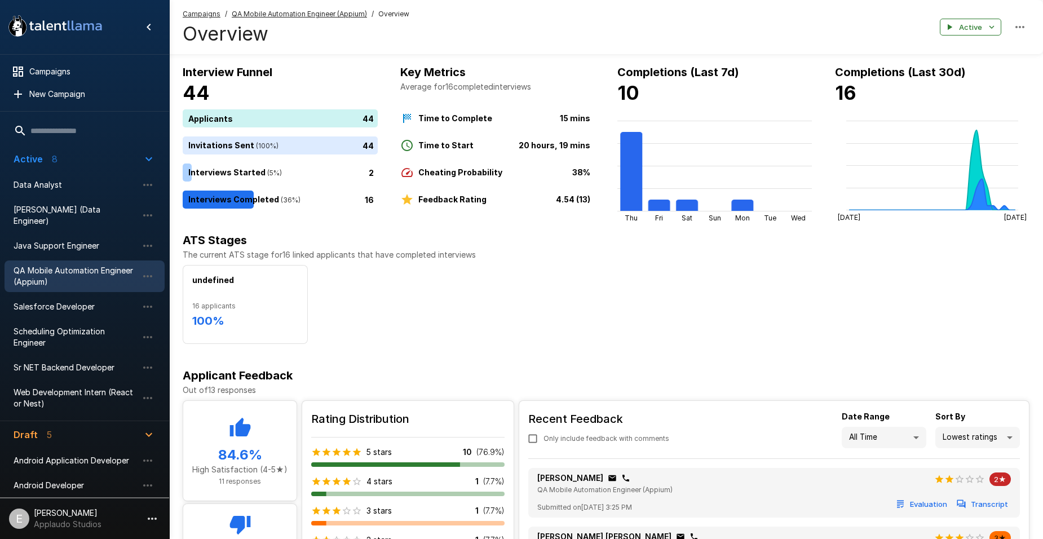  Describe the element at coordinates (742, 218) in the screenshot. I see `tspan: Mon` at that location.